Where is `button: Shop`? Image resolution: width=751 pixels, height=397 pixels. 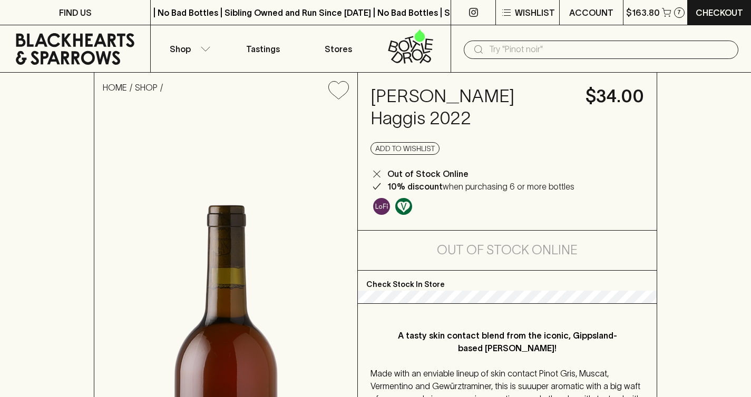
button: Shop is located at coordinates (188, 48).